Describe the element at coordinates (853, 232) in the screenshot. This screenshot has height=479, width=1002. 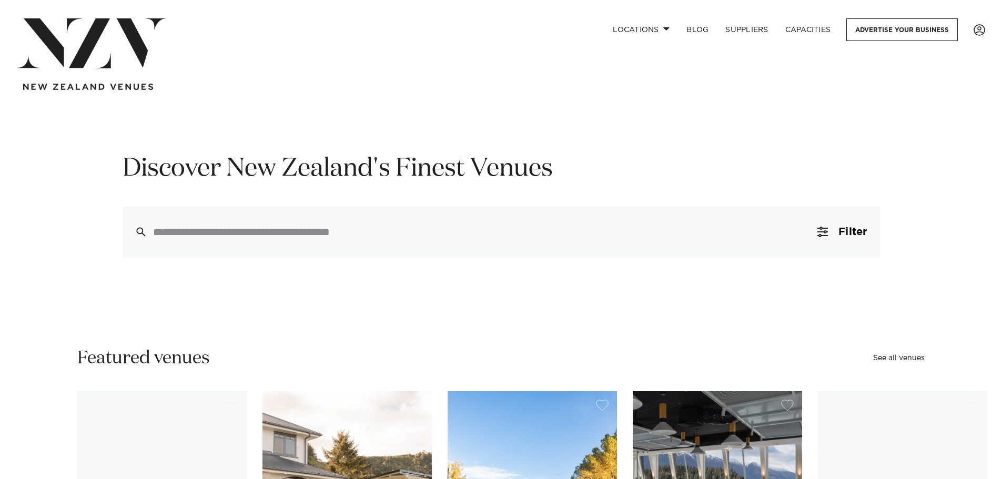
I see `span: Filter` at that location.